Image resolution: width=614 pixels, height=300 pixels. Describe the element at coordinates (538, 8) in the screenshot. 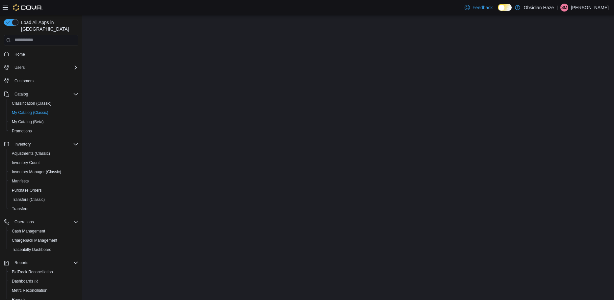

I see `p: Obsidian Haze` at that location.